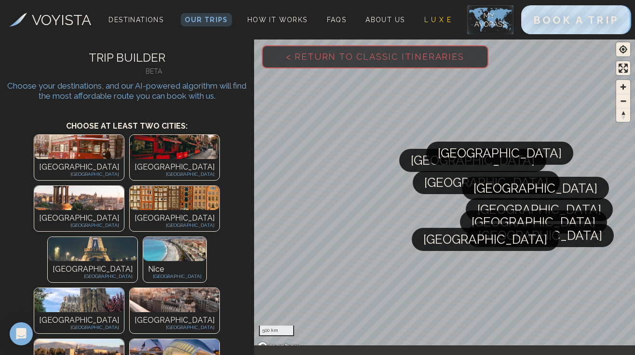 The width and height of the screenshot is (635, 355). I want to click on span: Reset bearing to north, so click(623, 115).